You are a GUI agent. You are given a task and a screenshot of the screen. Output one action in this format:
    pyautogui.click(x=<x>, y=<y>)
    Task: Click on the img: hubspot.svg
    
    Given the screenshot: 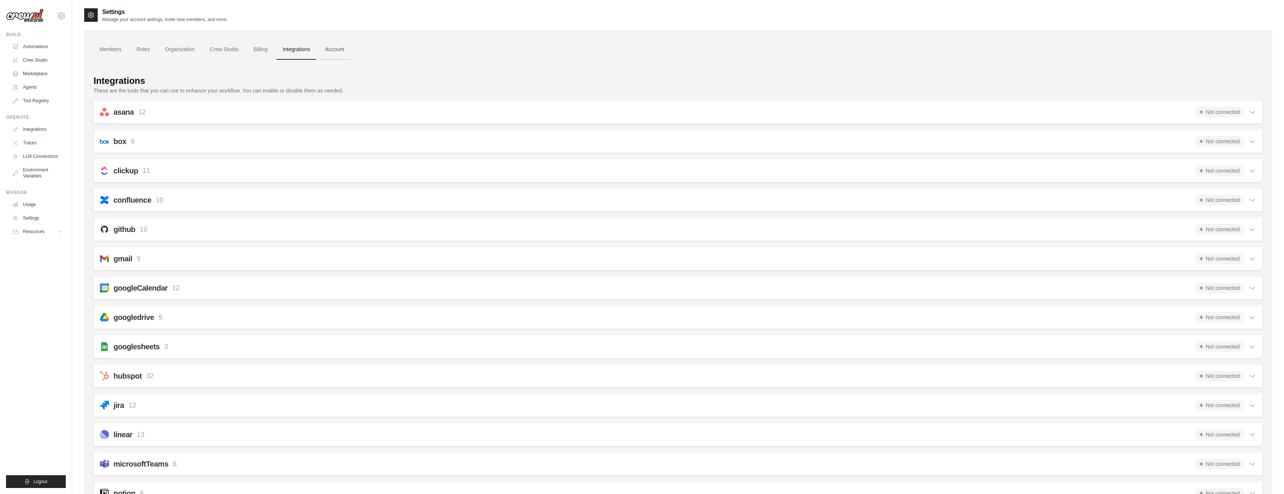 What is the action you would take?
    pyautogui.click(x=104, y=376)
    